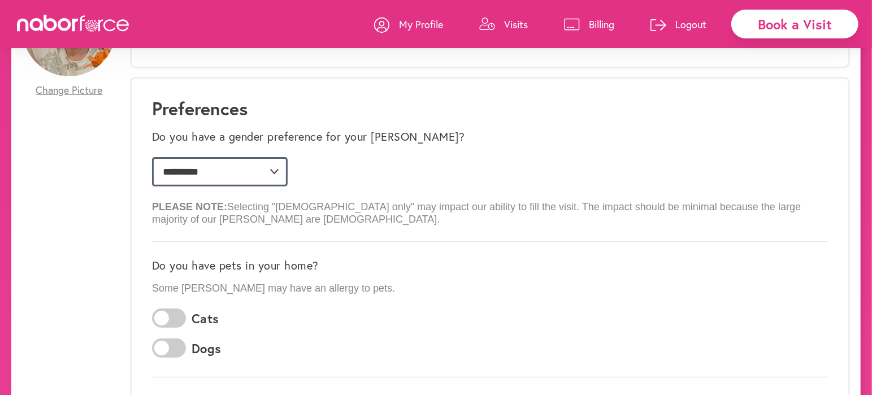 This screenshot has height=395, width=872. What do you see at coordinates (490, 109) in the screenshot?
I see `h1: Preferences` at bounding box center [490, 109].